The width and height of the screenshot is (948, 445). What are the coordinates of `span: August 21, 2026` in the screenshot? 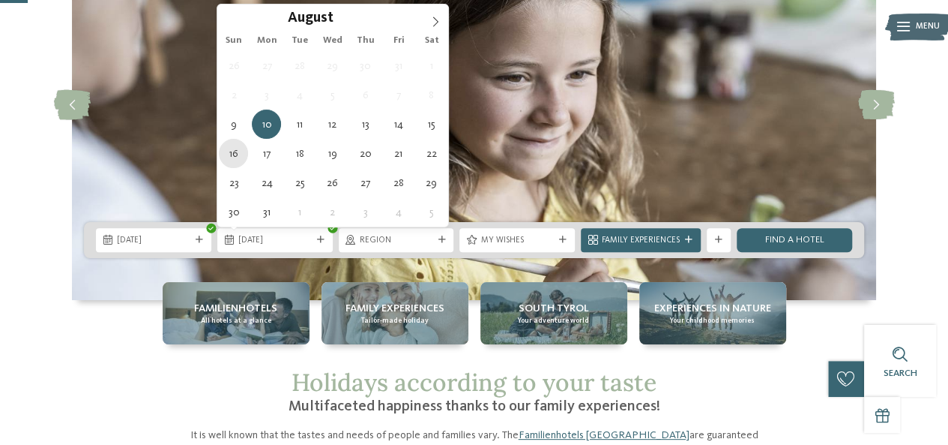 It's located at (398, 153).